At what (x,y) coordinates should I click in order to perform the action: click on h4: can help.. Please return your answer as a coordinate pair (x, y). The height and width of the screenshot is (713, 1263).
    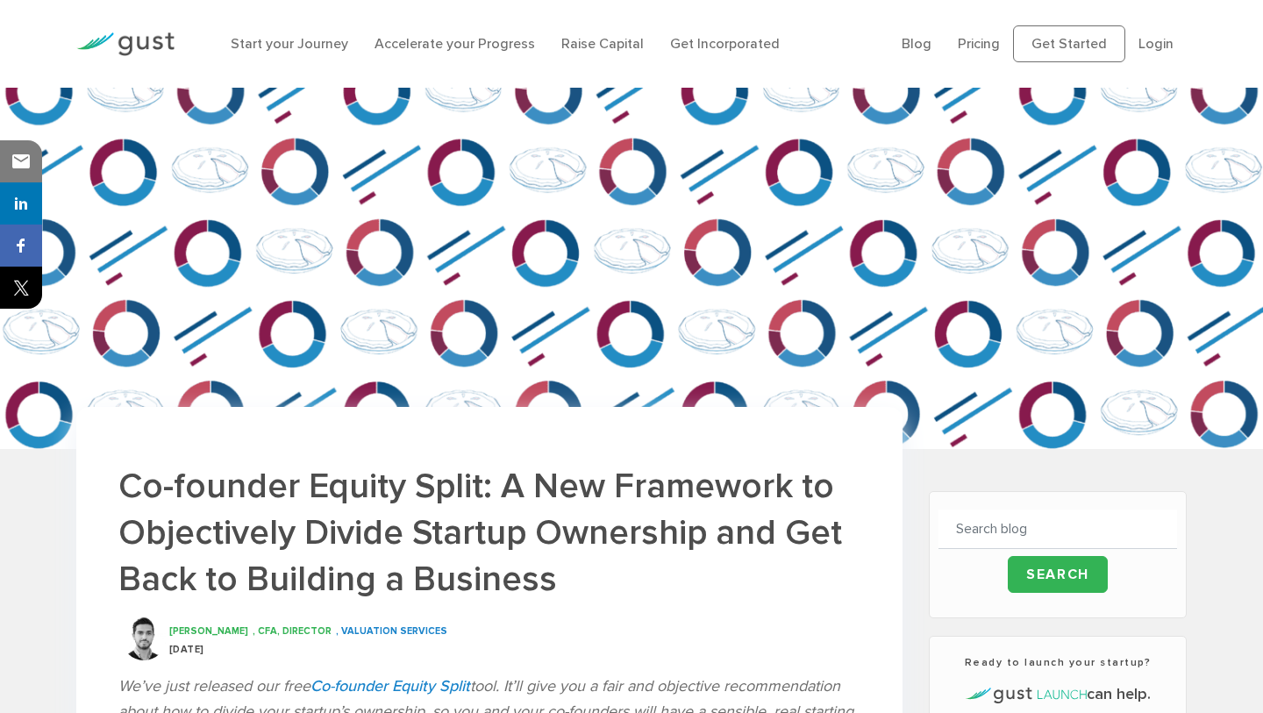
    Looking at the image, I should click on (1057, 694).